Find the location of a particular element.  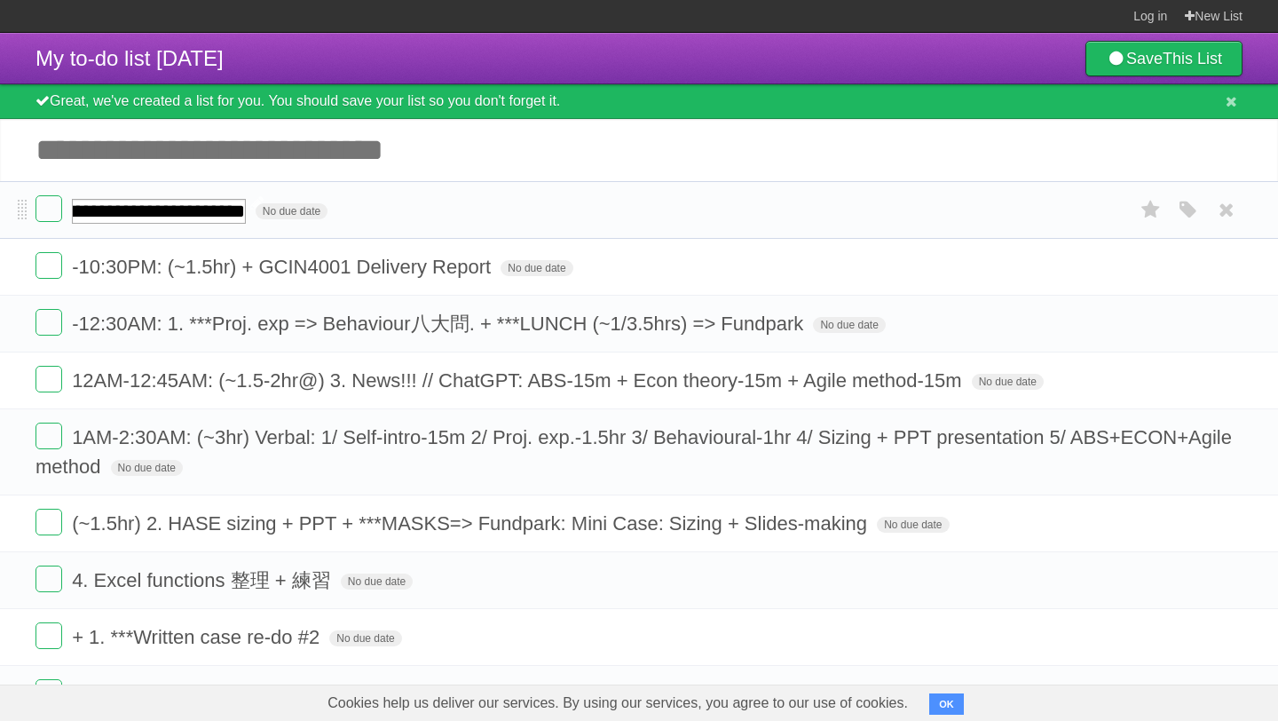

span: Cookies help us deliver our services. By using our services, you agree to our use of cookies. is located at coordinates (618, 703).